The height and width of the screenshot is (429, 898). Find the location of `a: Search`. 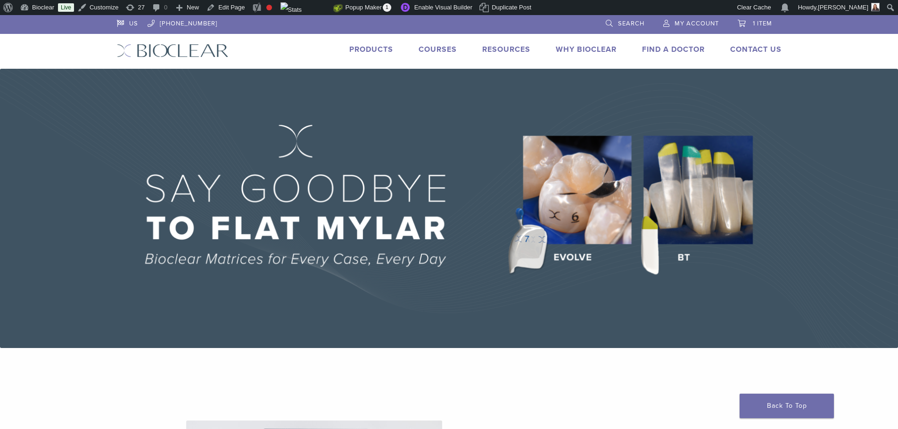

a: Search is located at coordinates (625, 22).